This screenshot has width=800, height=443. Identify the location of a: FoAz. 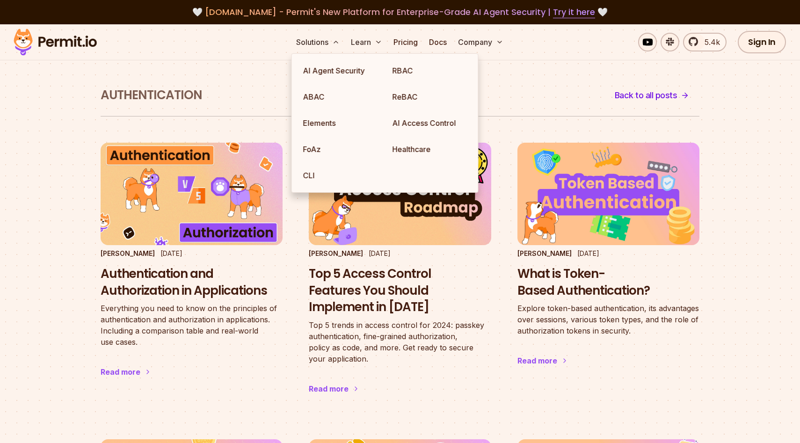
(340, 149).